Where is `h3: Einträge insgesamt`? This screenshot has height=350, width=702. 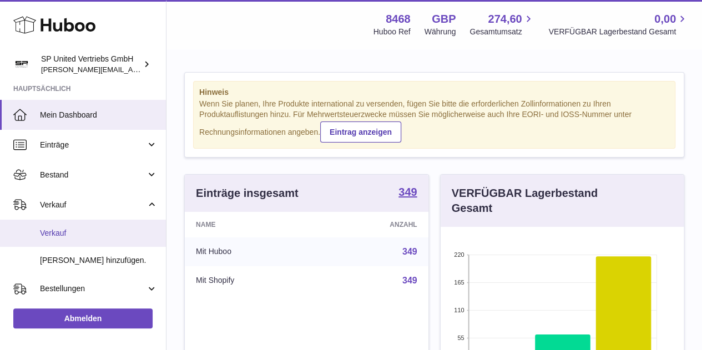 h3: Einträge insgesamt is located at coordinates (247, 193).